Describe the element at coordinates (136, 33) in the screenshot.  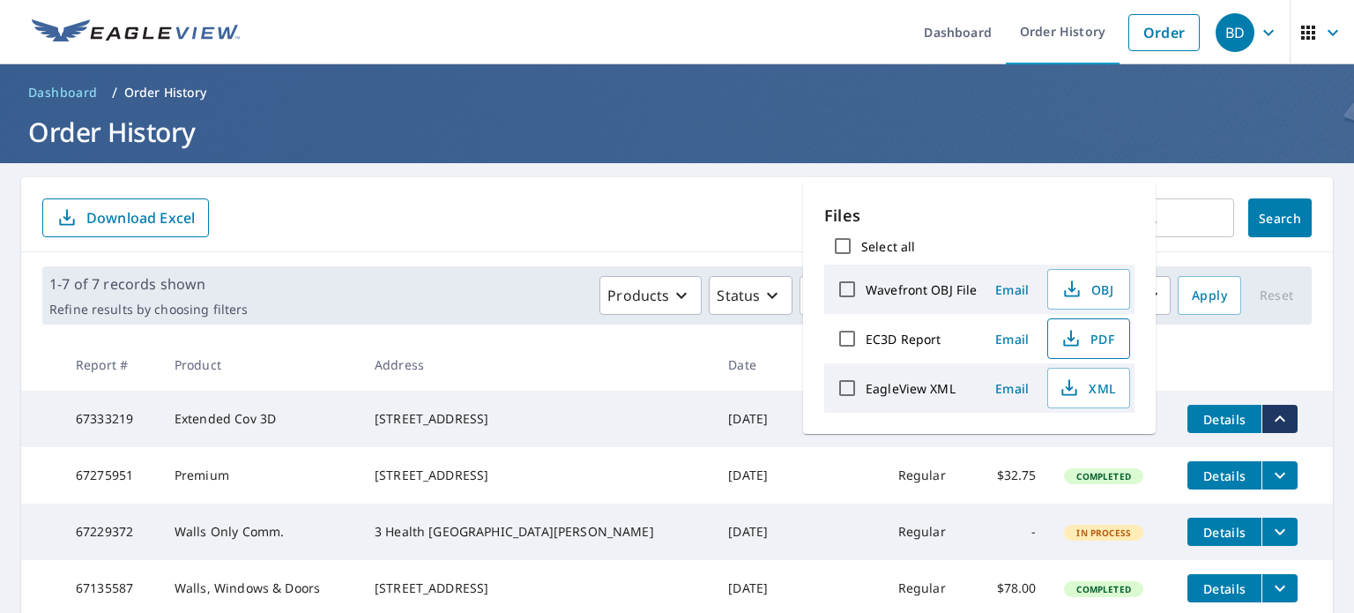
I see `img: EV Logo` at that location.